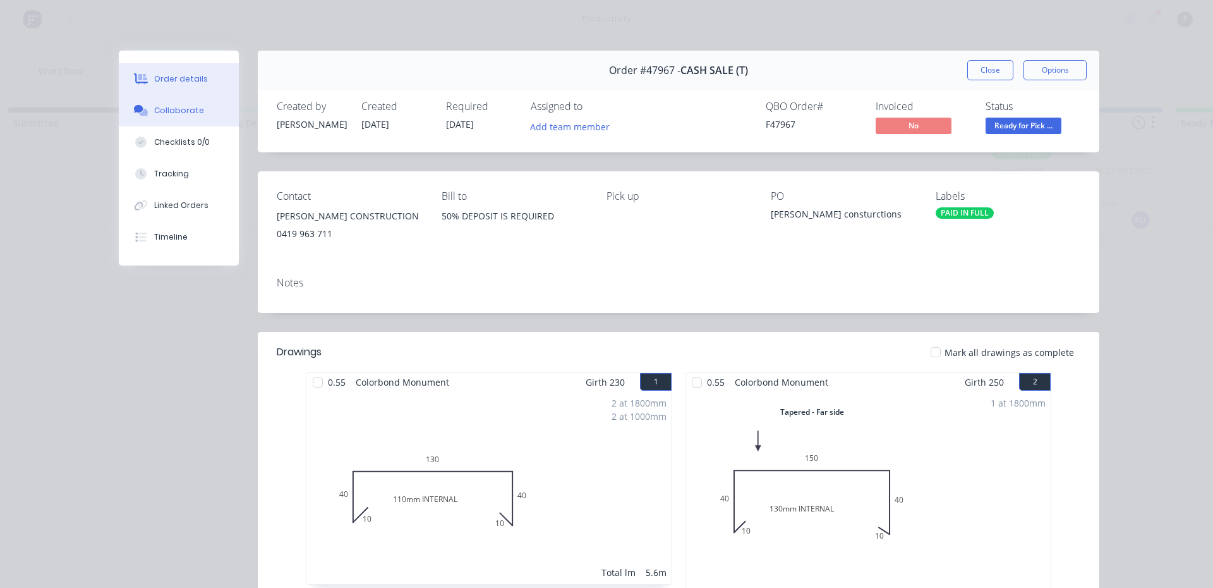  Describe the element at coordinates (171, 237) in the screenshot. I see `div: Timeline` at that location.